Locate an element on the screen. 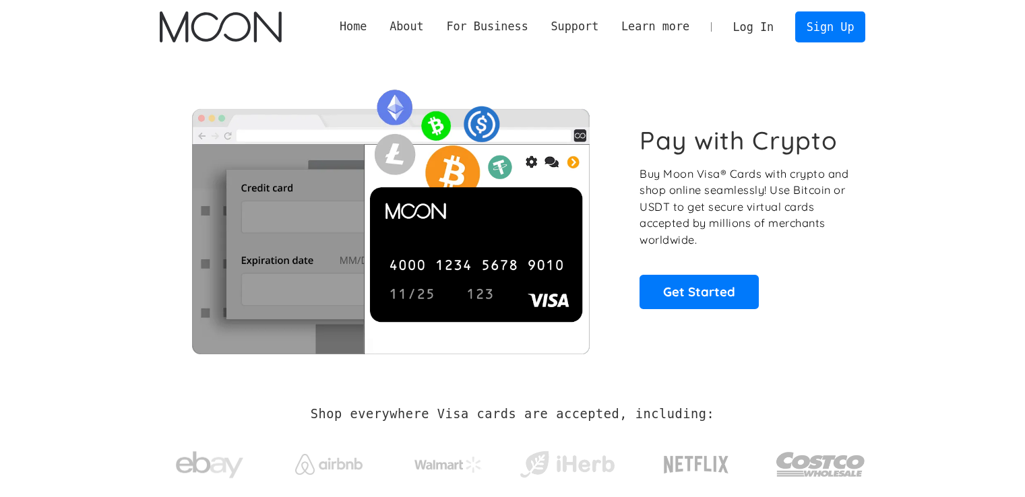 This screenshot has width=1025, height=497. img: iHerb is located at coordinates (567, 465).